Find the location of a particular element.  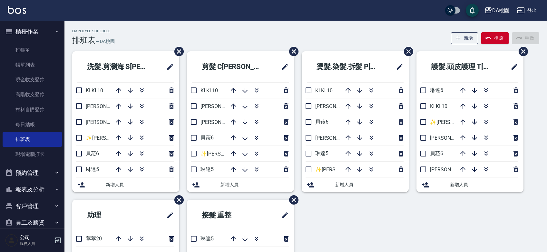

a: 打帳單 is located at coordinates (32, 50).